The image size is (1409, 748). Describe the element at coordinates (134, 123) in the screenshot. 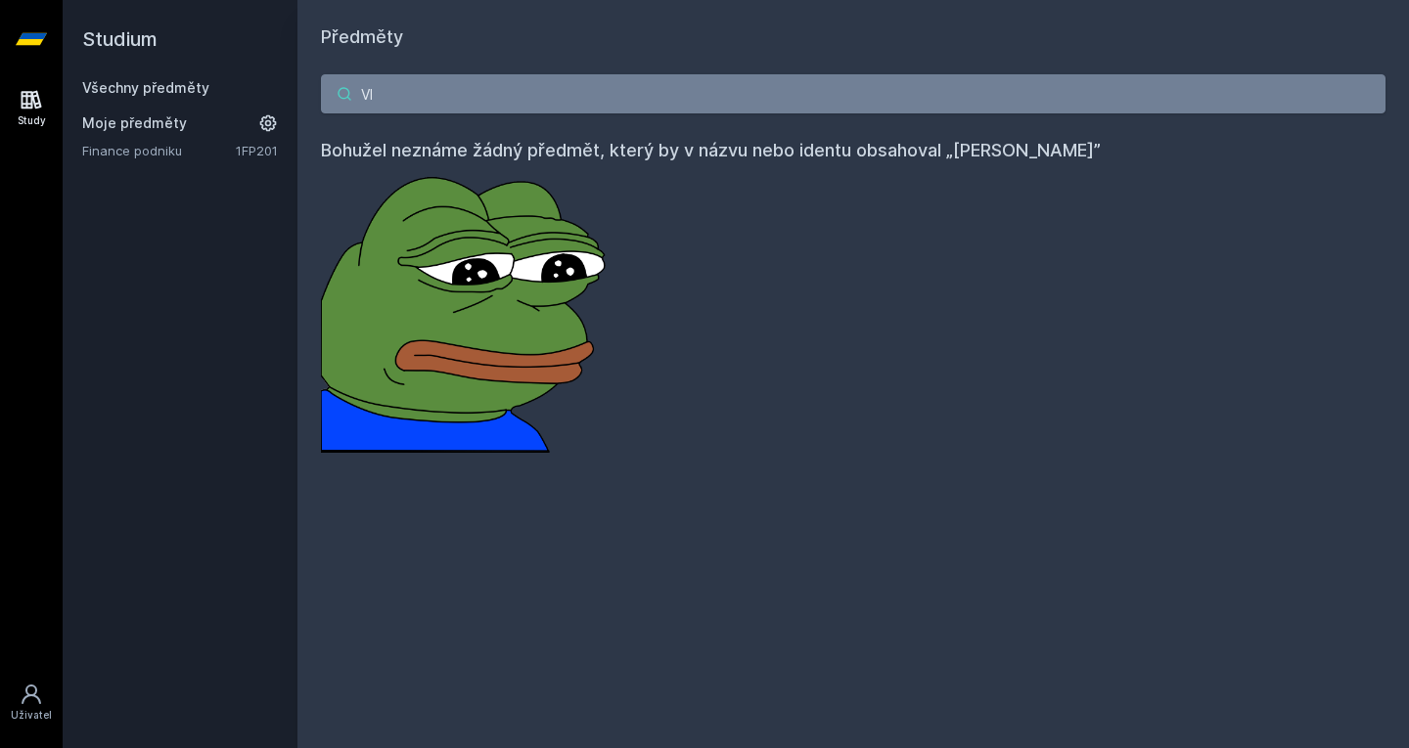

I see `span: Moje předměty` at that location.